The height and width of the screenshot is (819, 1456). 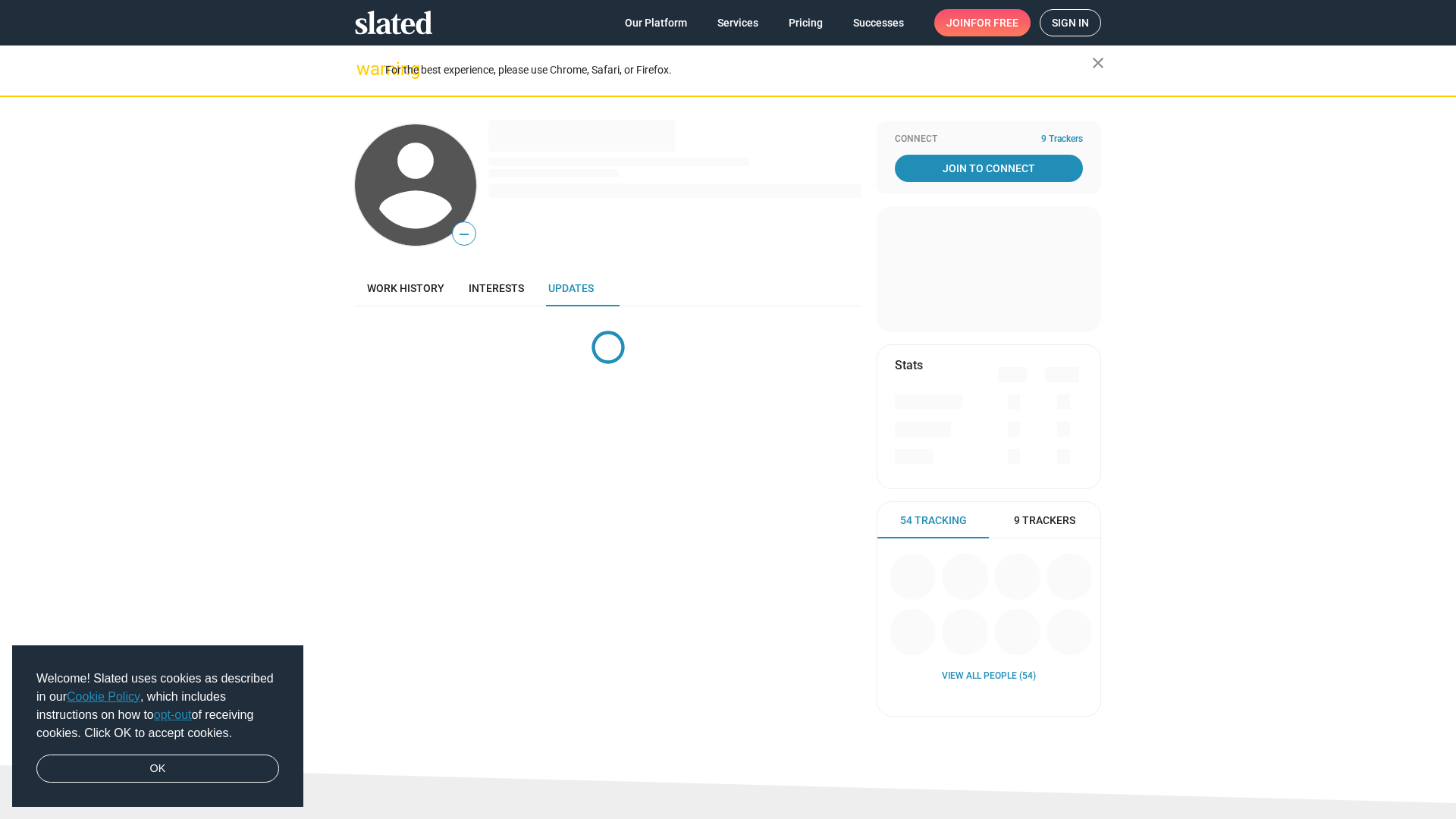 I want to click on a: Join To Connect, so click(x=988, y=169).